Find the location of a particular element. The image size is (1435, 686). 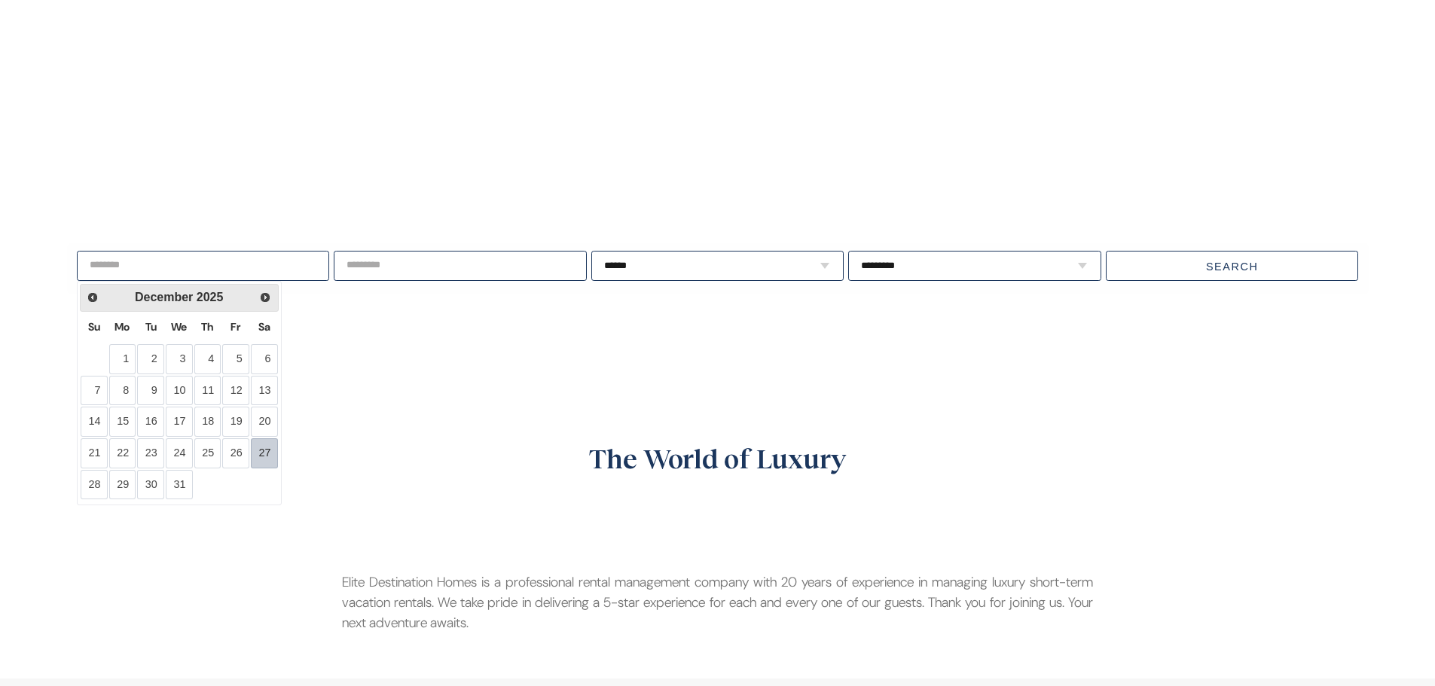

a: 5 is located at coordinates (236, 359).